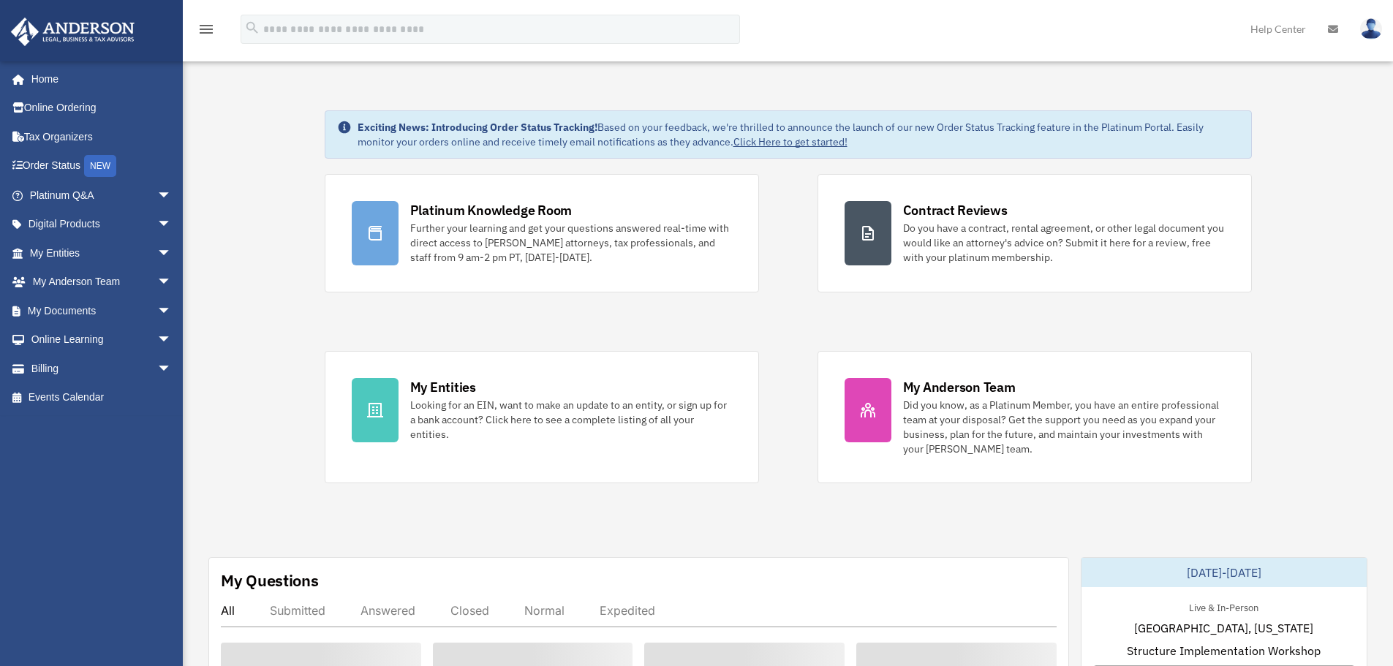  Describe the element at coordinates (206, 31) in the screenshot. I see `a: menu` at that location.